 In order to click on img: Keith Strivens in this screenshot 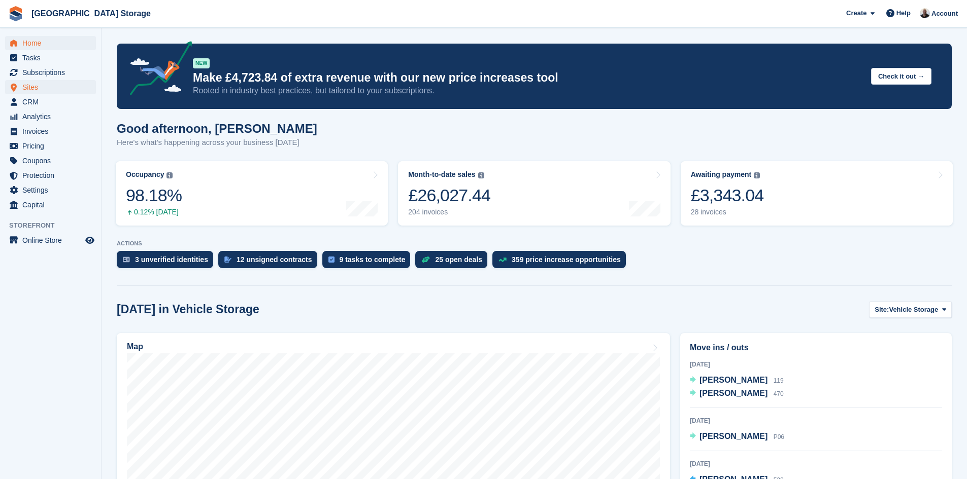, I will do `click(924, 13)`.